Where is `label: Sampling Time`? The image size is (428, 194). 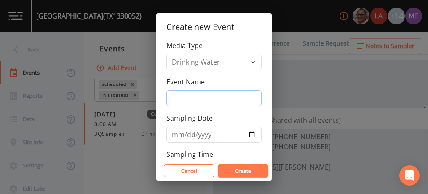
label: Sampling Time is located at coordinates (190, 154).